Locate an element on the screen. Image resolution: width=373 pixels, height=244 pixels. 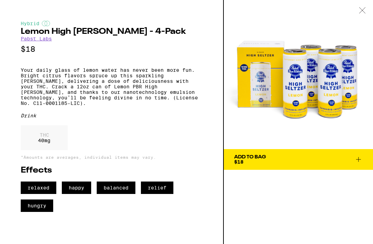
a: Pabst Labs is located at coordinates (36, 39).